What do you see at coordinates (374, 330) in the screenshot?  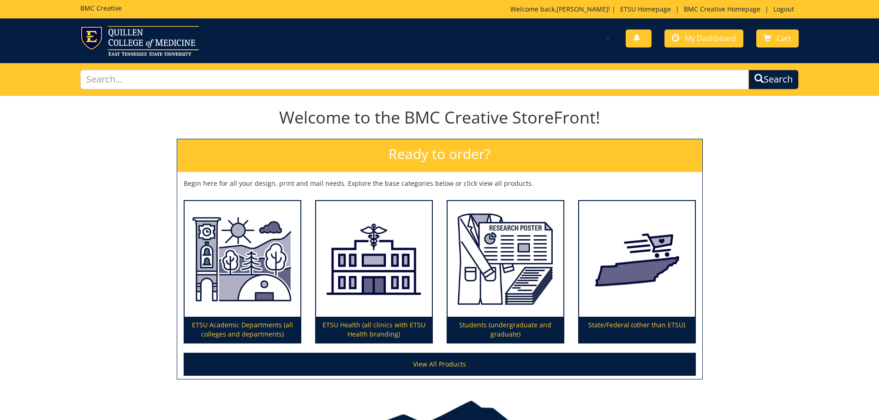 I see `p: ETSU Health (all clinics with ETSU Health branding)` at bounding box center [374, 330].